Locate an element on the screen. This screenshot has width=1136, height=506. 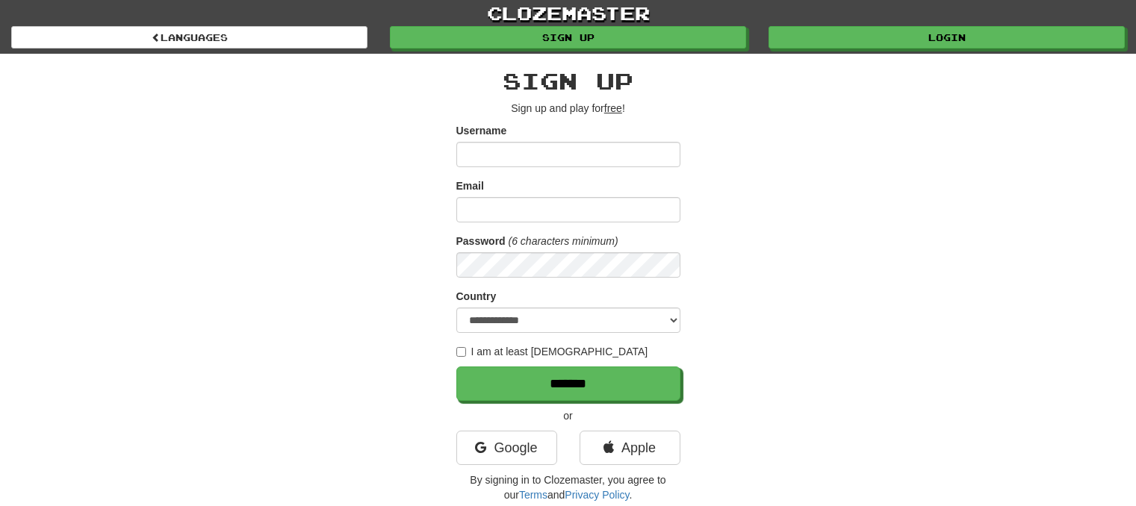
a: Login is located at coordinates (946, 37).